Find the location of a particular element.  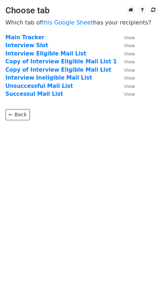

h3: Choose tab is located at coordinates (81, 10).